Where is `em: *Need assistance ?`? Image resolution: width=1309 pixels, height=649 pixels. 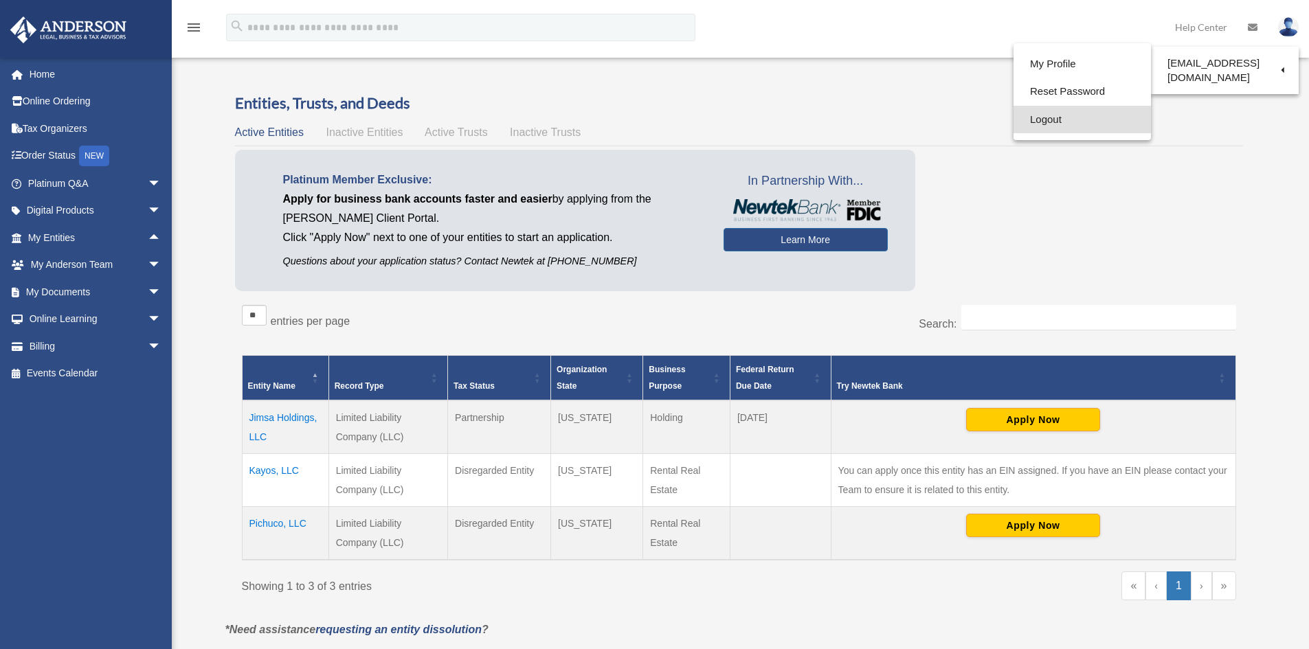 em: *Need assistance ? is located at coordinates (357, 629).